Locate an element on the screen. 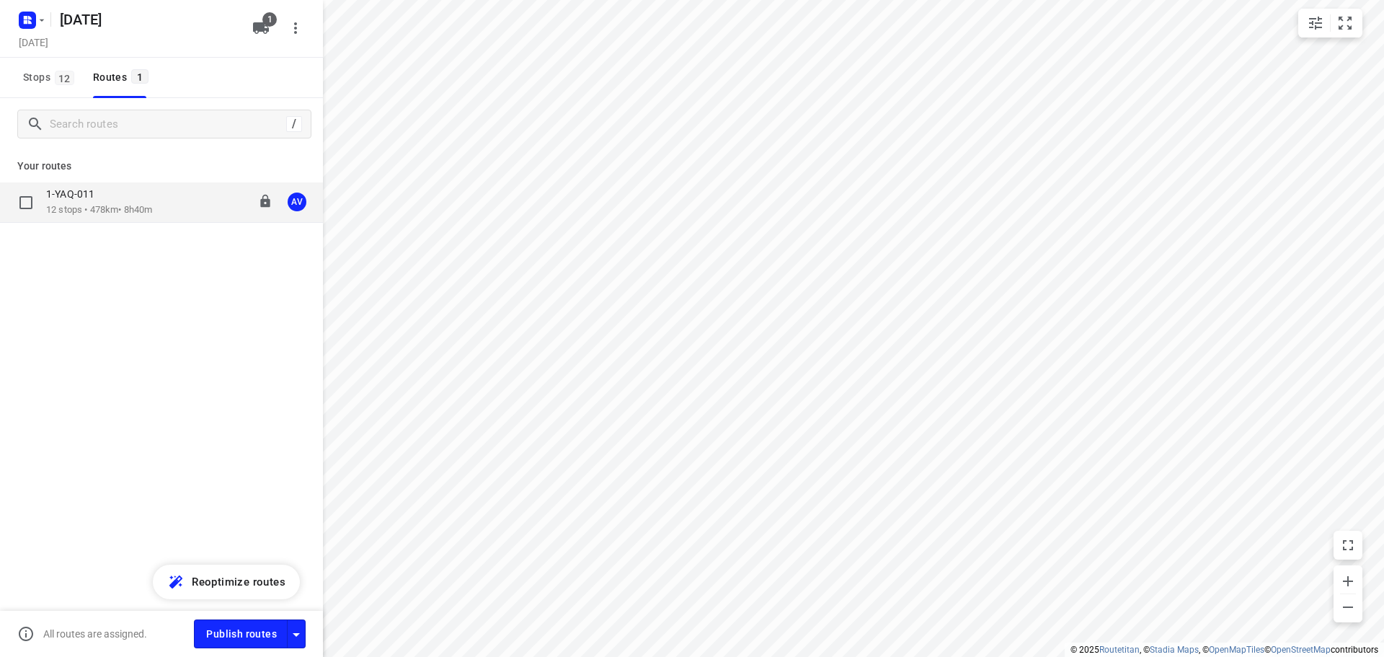 Image resolution: width=1384 pixels, height=657 pixels. p: All routes are assigned. is located at coordinates (95, 633).